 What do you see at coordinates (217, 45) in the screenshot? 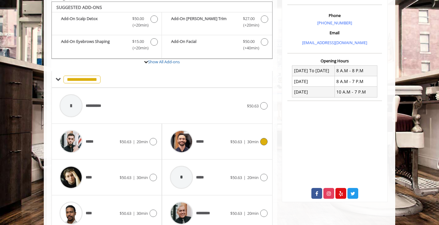
I see `label: Add-On Facial` at bounding box center [217, 45].